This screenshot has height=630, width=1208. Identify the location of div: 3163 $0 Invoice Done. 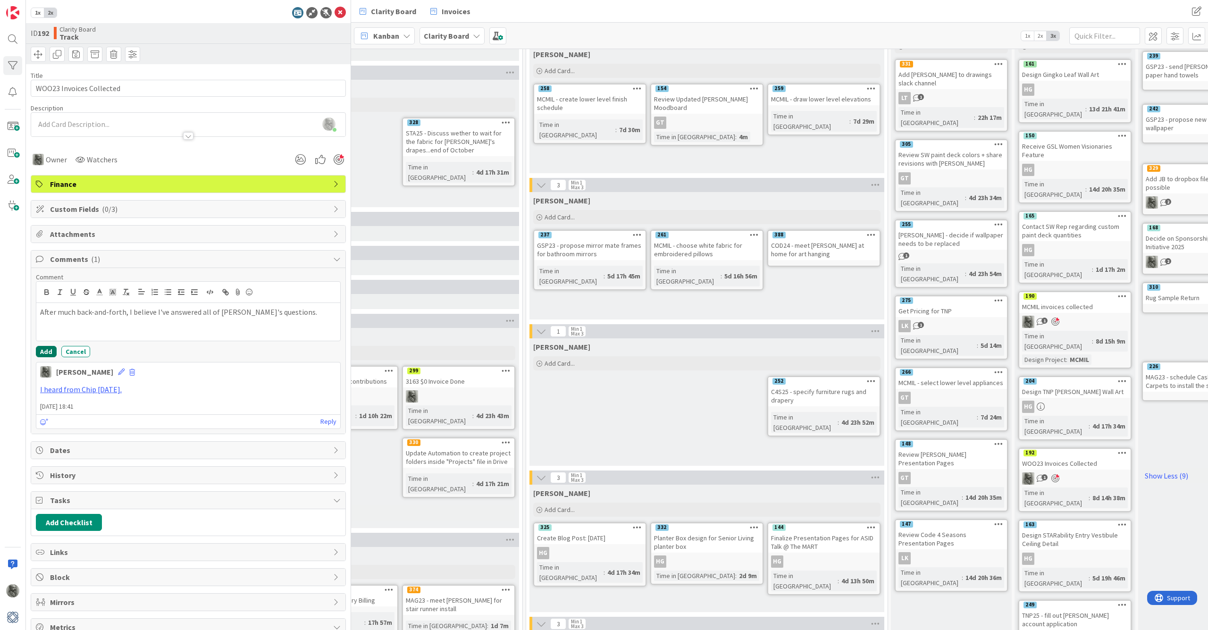
(459, 381).